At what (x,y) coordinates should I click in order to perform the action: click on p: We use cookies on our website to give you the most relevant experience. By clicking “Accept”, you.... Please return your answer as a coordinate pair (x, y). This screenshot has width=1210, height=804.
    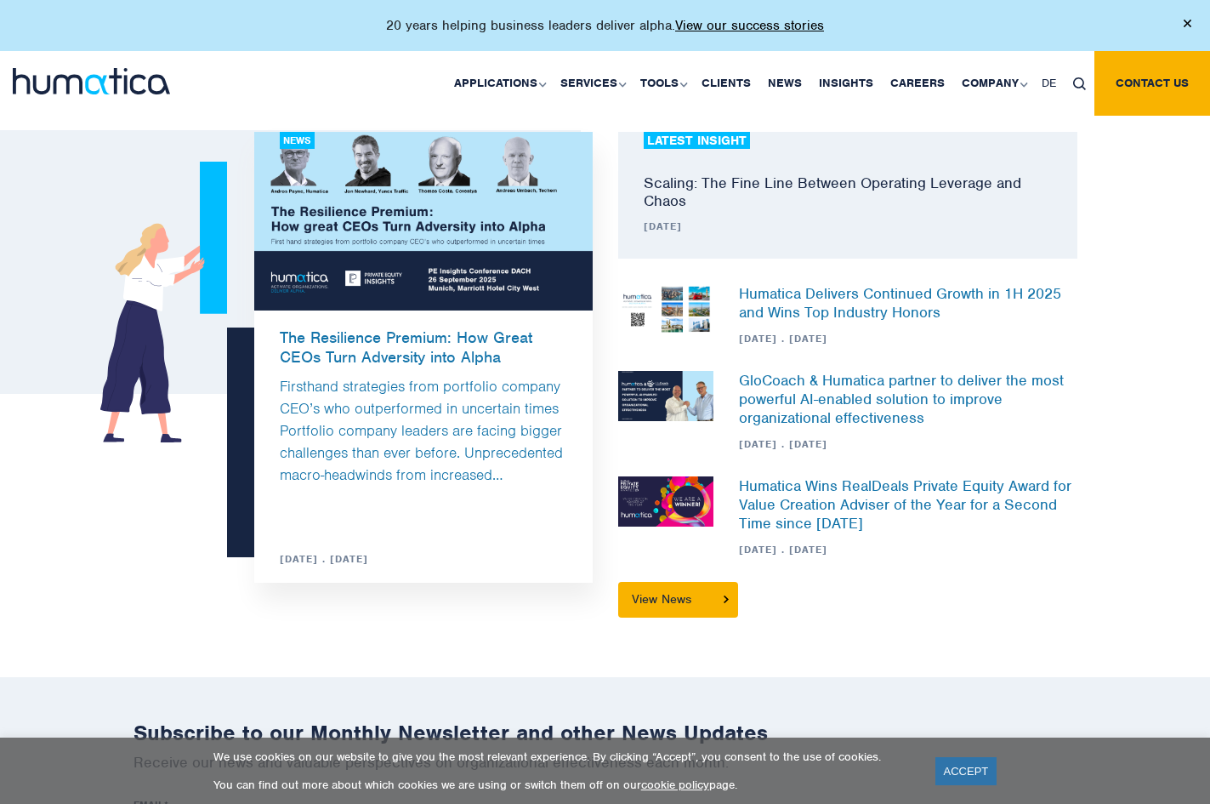
    Looking at the image, I should click on (564, 756).